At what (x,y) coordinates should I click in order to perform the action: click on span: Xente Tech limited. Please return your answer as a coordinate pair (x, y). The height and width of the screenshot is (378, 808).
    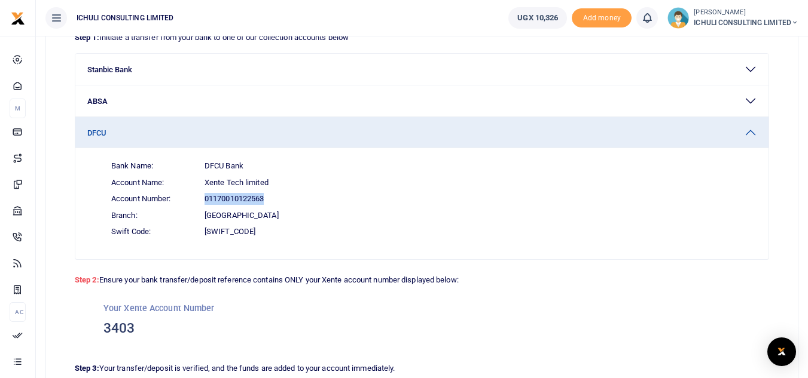
    Looking at the image, I should click on (236, 183).